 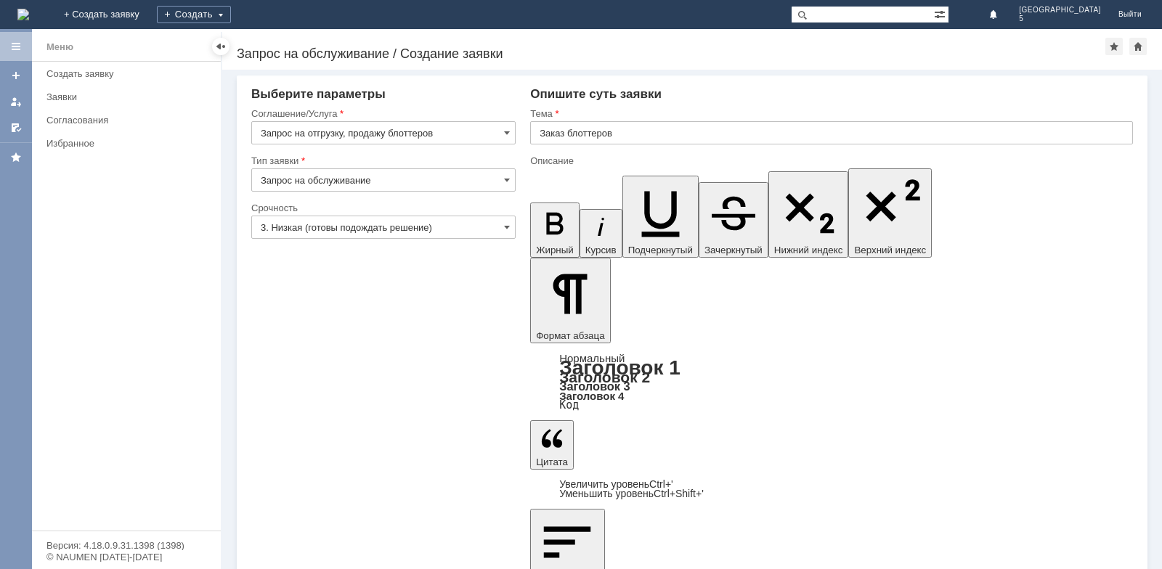 What do you see at coordinates (619, 367) in the screenshot?
I see `a: Заголовок 1` at bounding box center [619, 367].